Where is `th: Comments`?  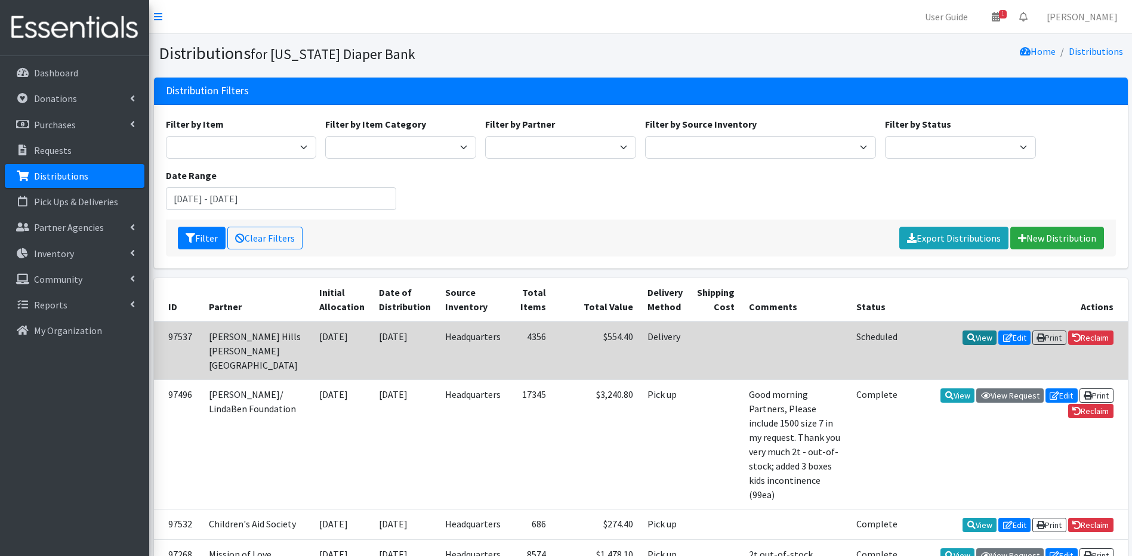
th: Comments is located at coordinates (795, 300).